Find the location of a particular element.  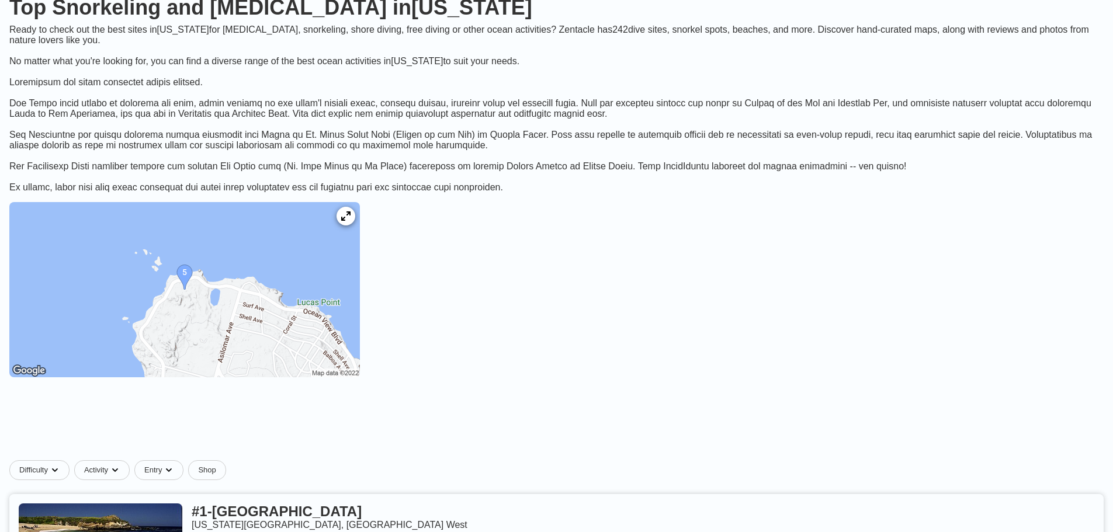

a: Shop is located at coordinates (207, 470).